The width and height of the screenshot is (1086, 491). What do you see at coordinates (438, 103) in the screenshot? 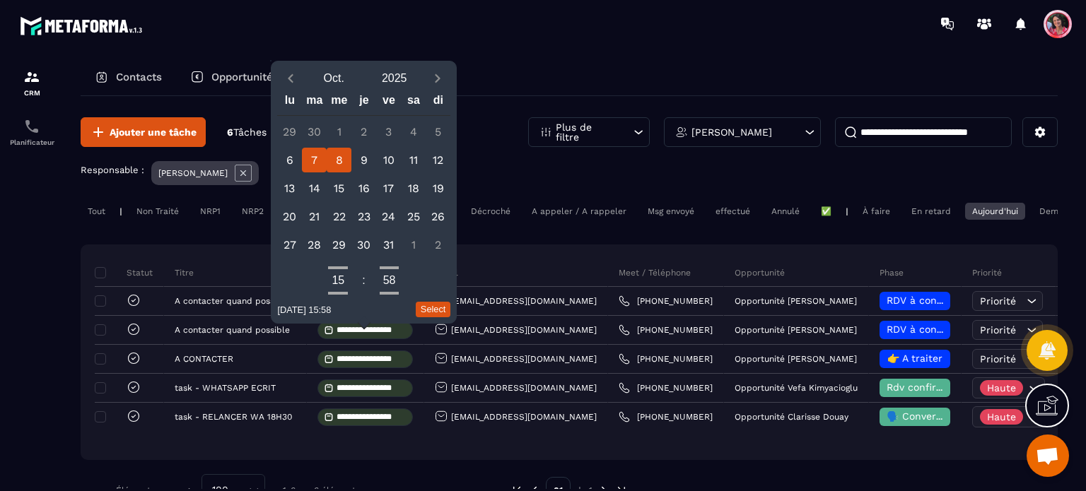
I see `div: di` at bounding box center [438, 103].